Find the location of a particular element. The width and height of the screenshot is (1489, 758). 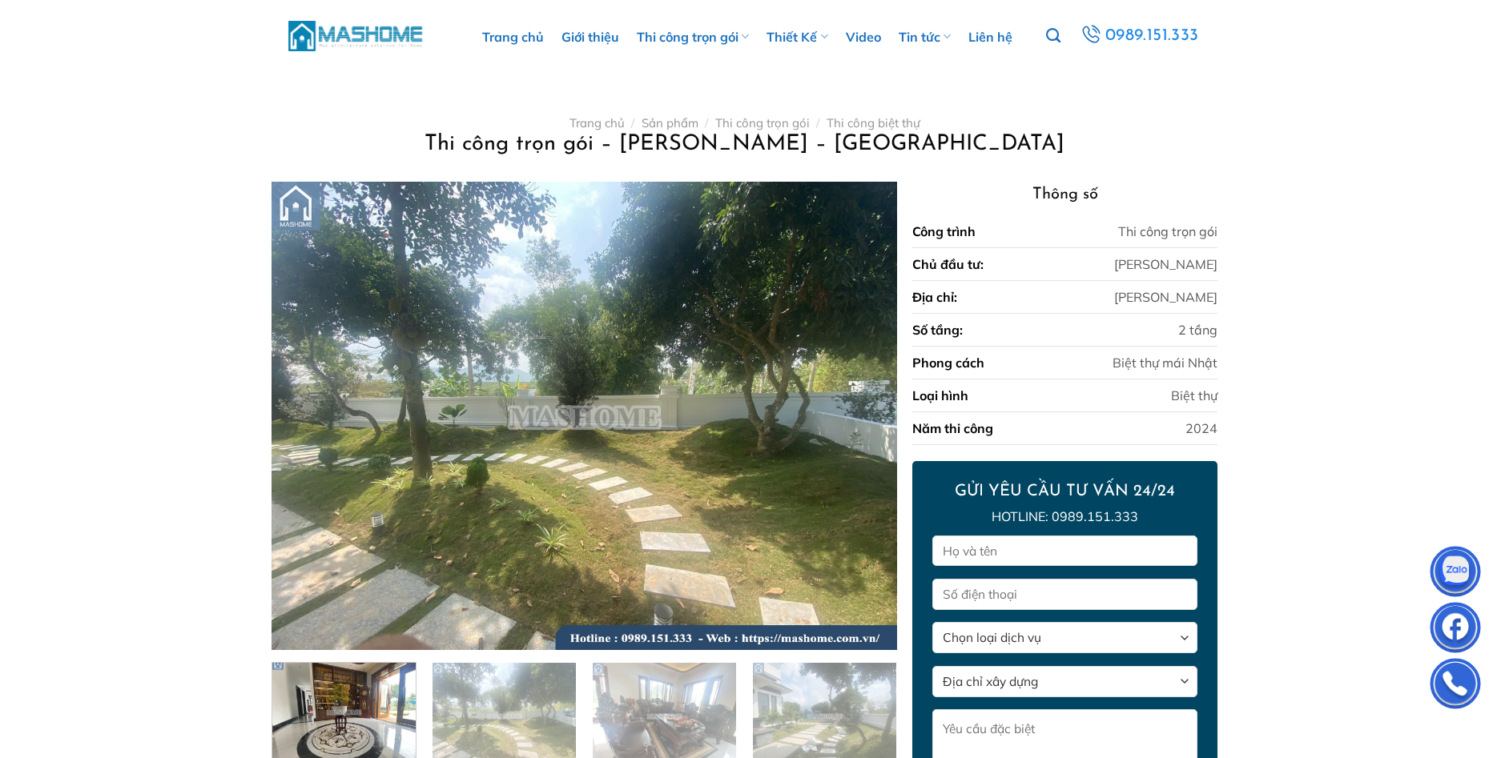

a: Thi công biệt thự is located at coordinates (873, 123).